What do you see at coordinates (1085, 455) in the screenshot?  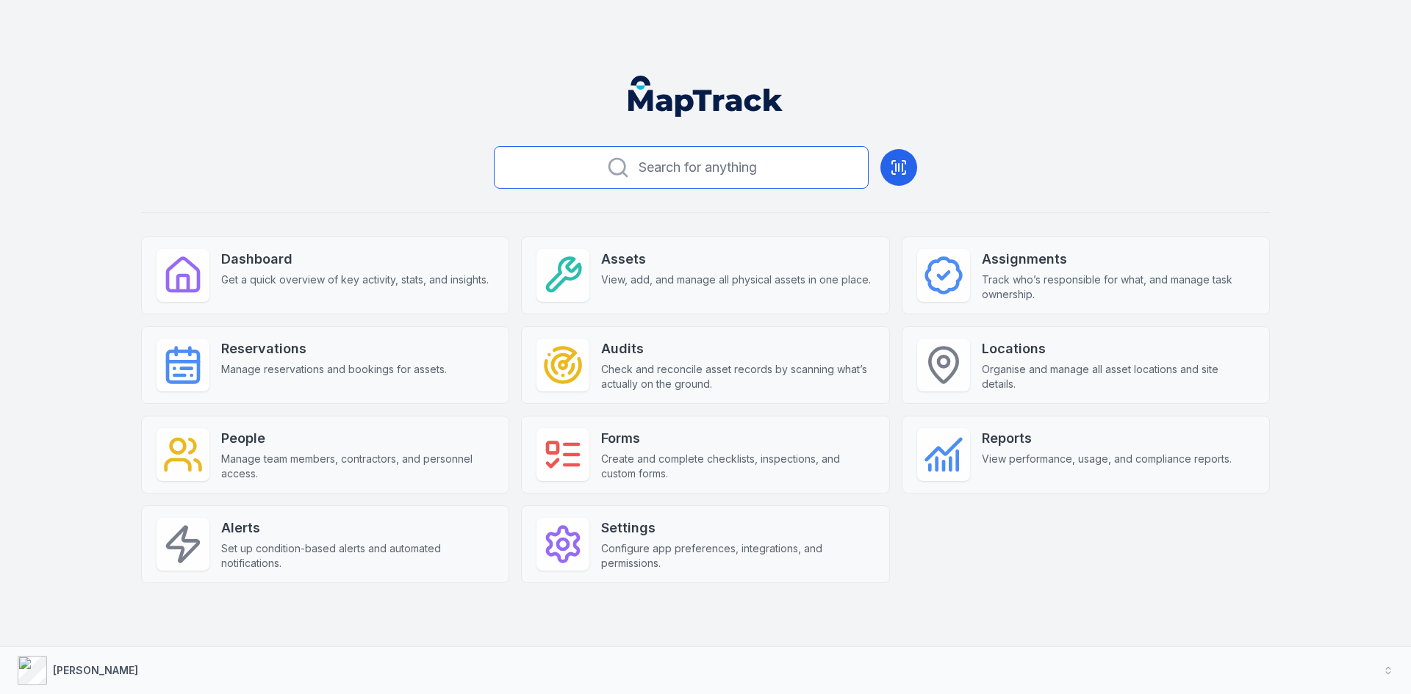 I see `a: ReportsView performance, usage, and compliance reports.` at bounding box center [1085, 455].